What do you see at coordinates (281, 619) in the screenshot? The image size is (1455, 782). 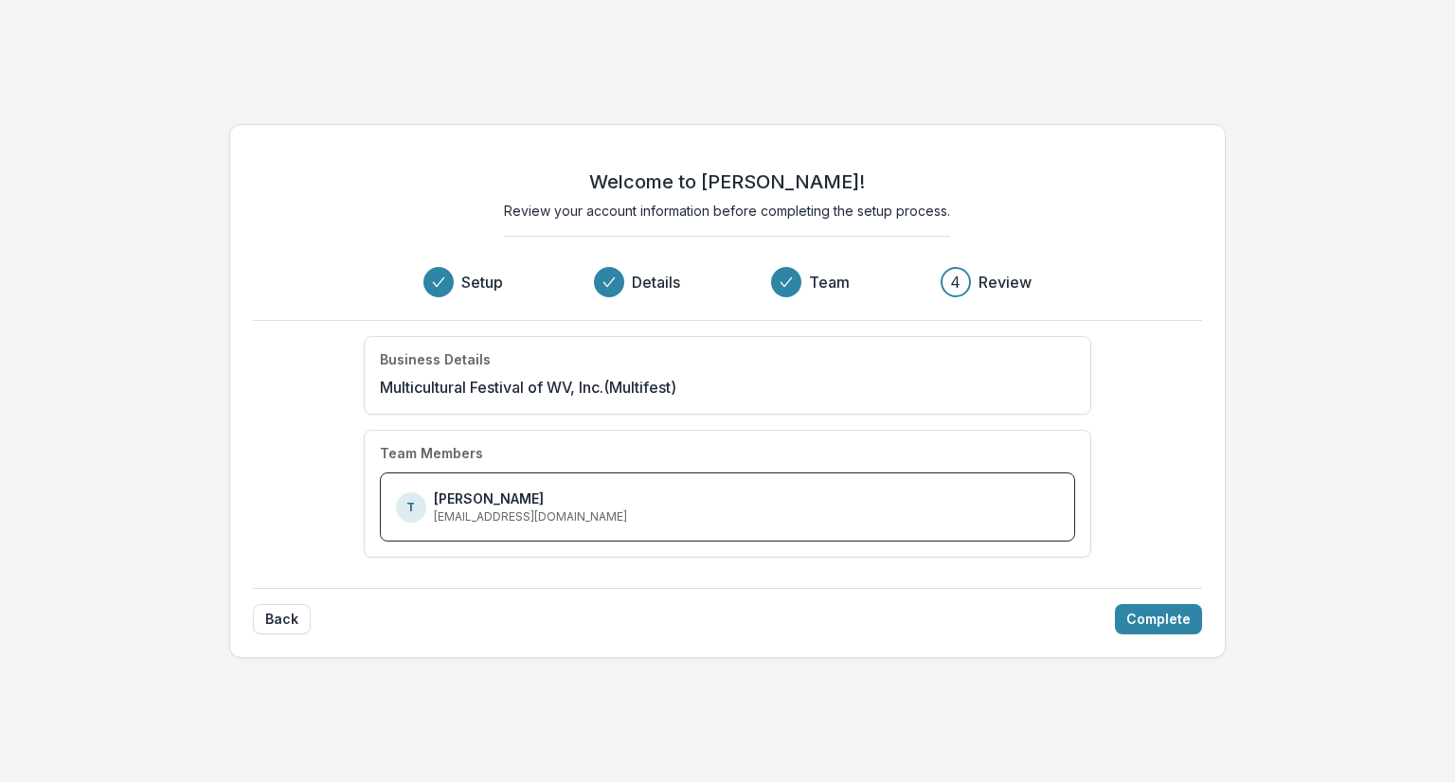 I see `button: Back` at bounding box center [281, 619].